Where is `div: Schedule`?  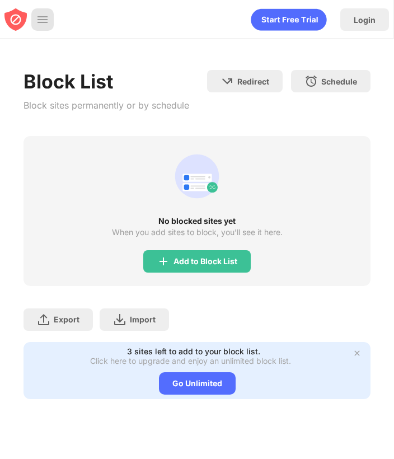 div: Schedule is located at coordinates (339, 81).